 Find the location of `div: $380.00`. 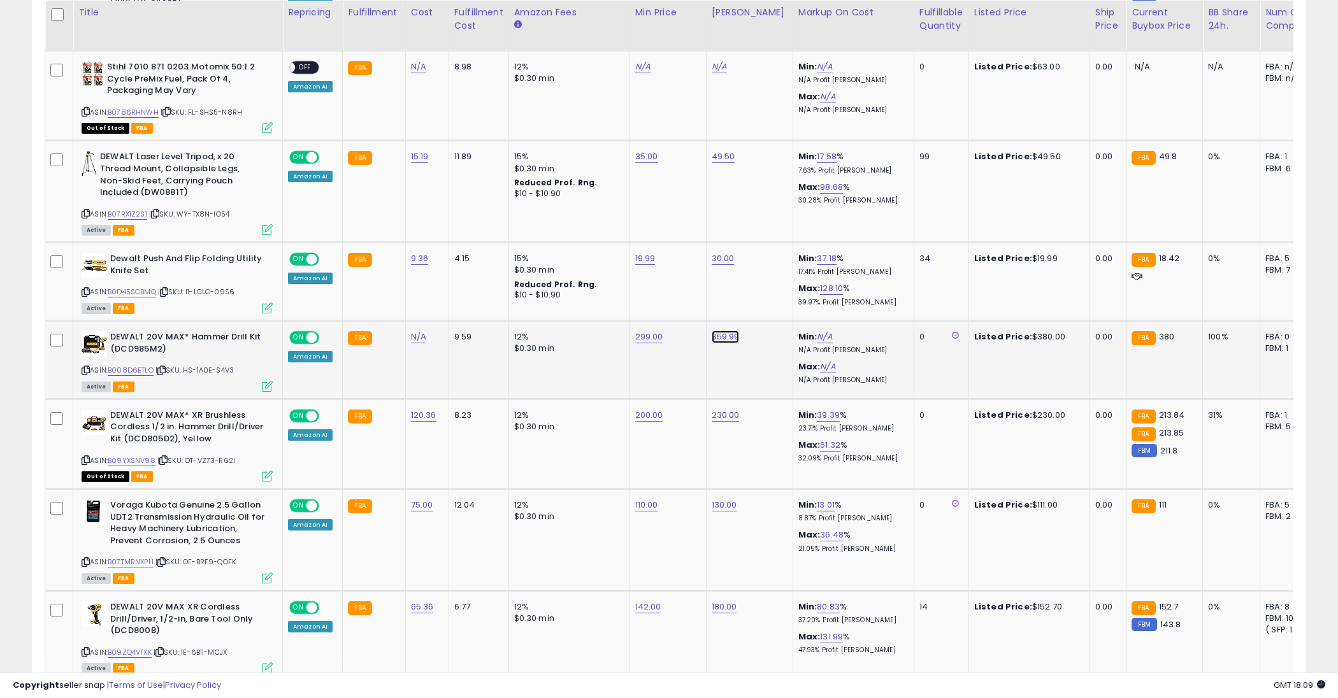

div: $380.00 is located at coordinates (1027, 337).